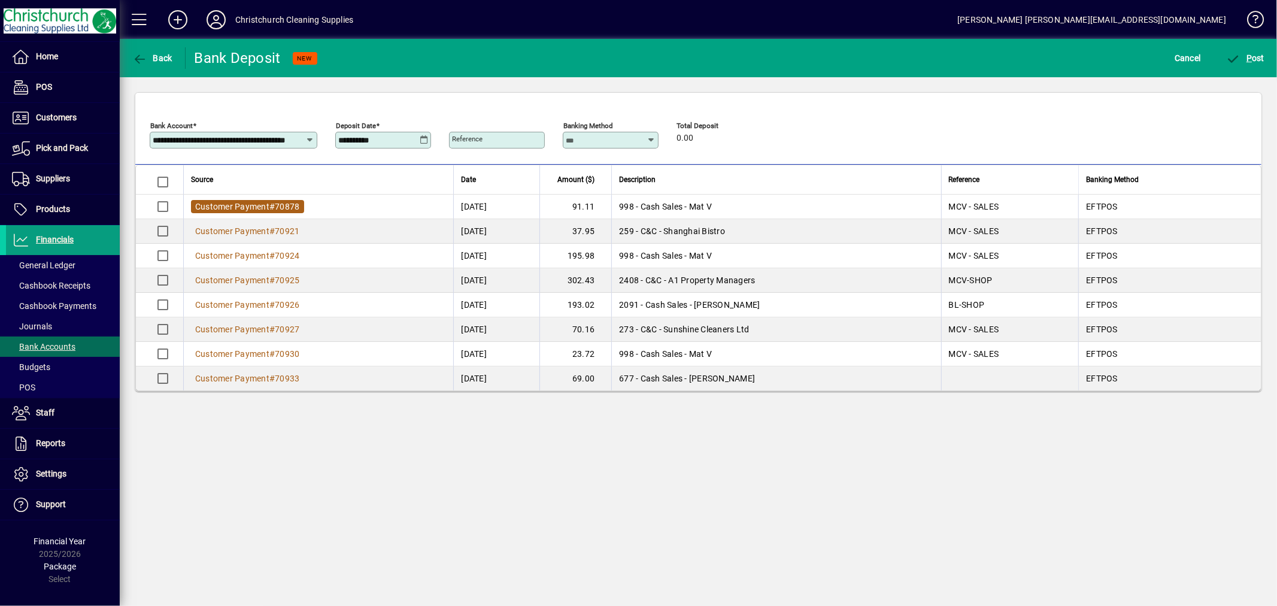 This screenshot has height=606, width=1277. What do you see at coordinates (63, 444) in the screenshot?
I see `a: Reports` at bounding box center [63, 444].